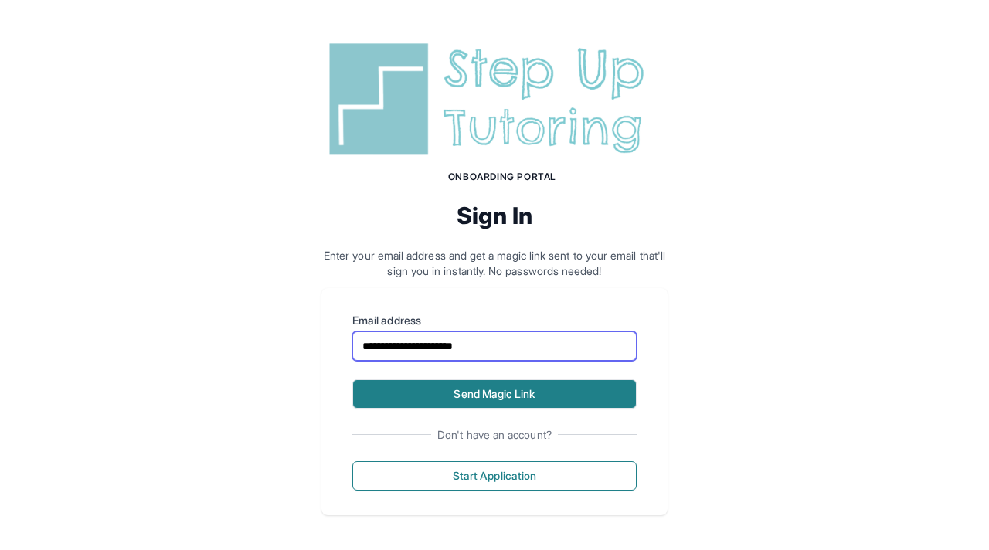  I want to click on a: Start Application, so click(494, 476).